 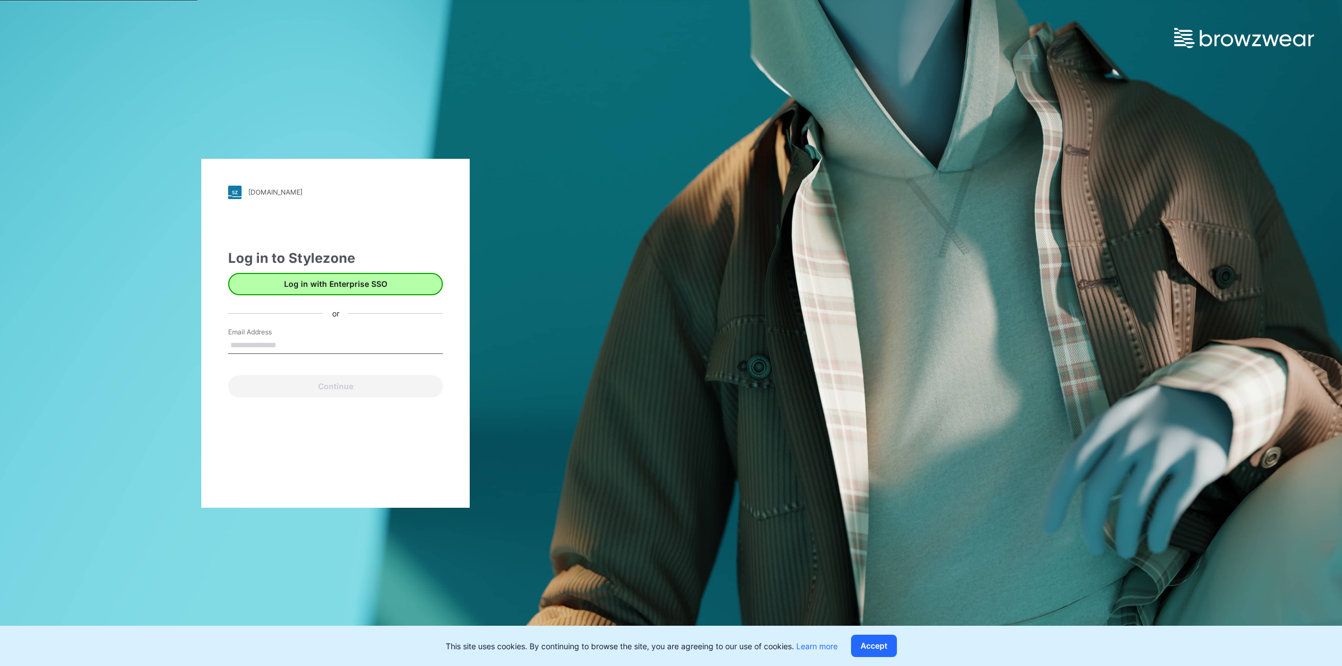 What do you see at coordinates (267, 332) in the screenshot?
I see `label: Email Address` at bounding box center [267, 332].